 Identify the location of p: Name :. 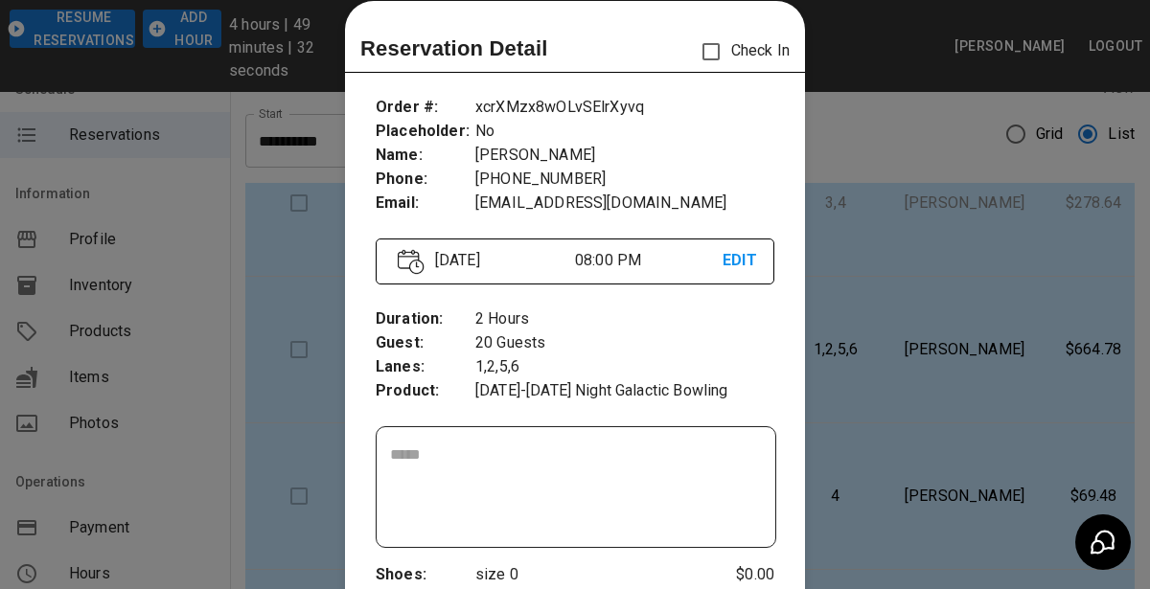
(425, 155).